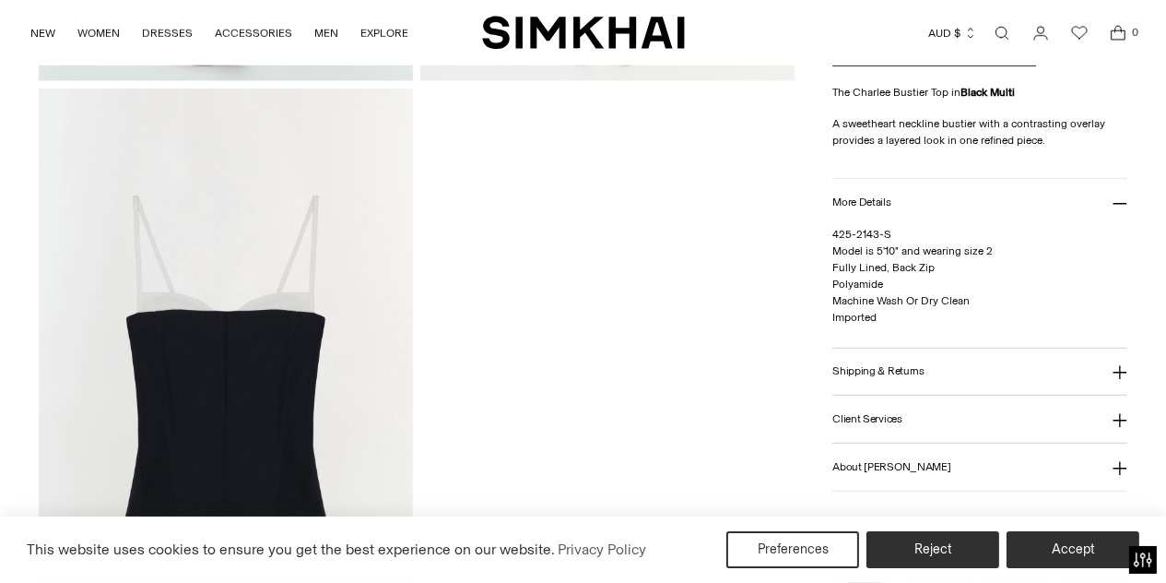 The image size is (1166, 583). I want to click on button: Accept, so click(1073, 549).